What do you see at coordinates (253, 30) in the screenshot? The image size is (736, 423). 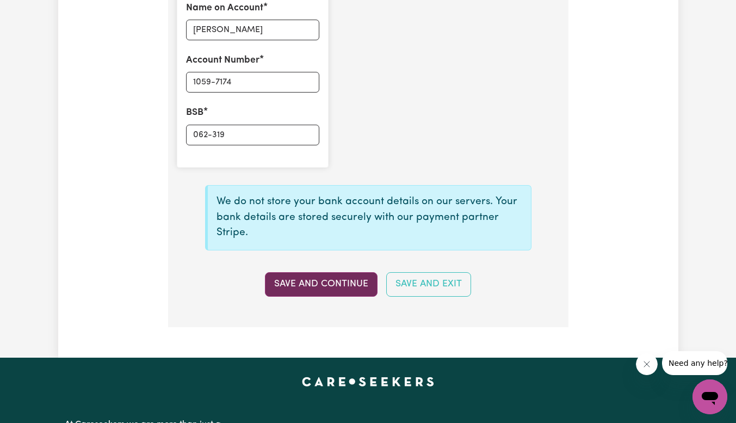 I see `input: Holly Peers` at bounding box center [253, 30].